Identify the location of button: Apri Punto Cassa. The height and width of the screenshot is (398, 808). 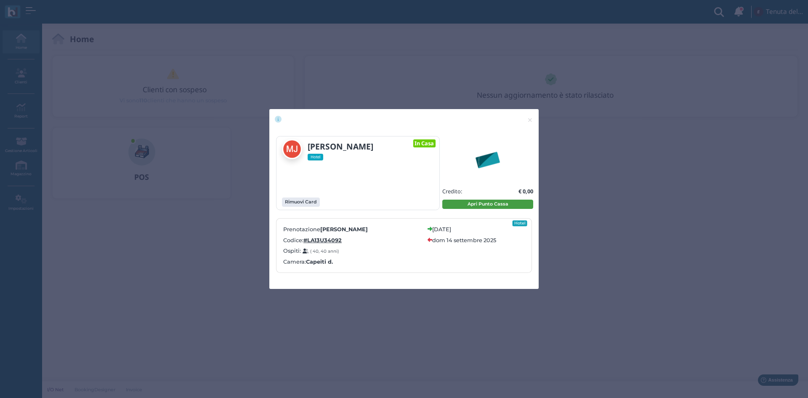
(488, 204).